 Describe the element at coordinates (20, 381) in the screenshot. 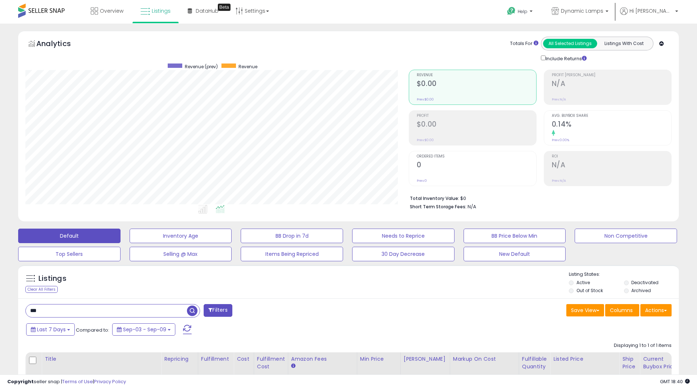

I see `strong: Copyright` at that location.